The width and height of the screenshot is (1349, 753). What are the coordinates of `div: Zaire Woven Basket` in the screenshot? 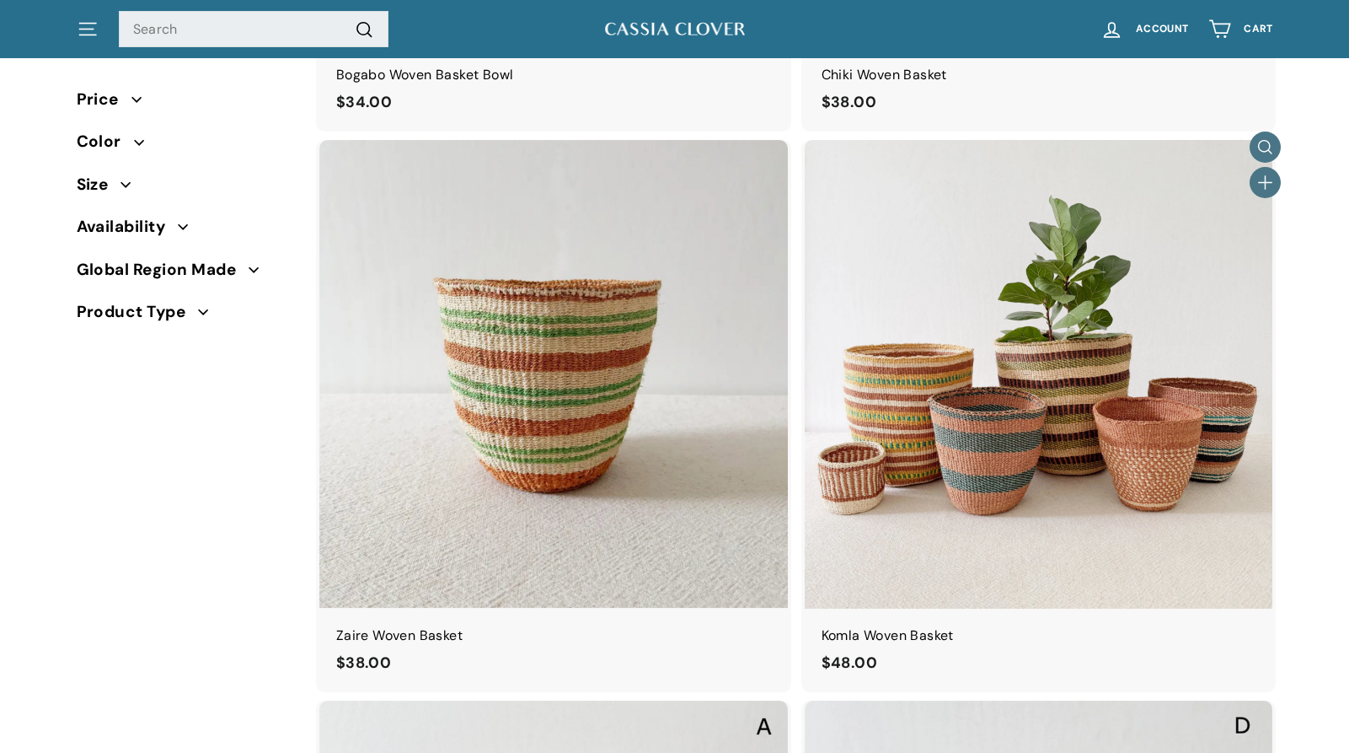 It's located at (554, 636).